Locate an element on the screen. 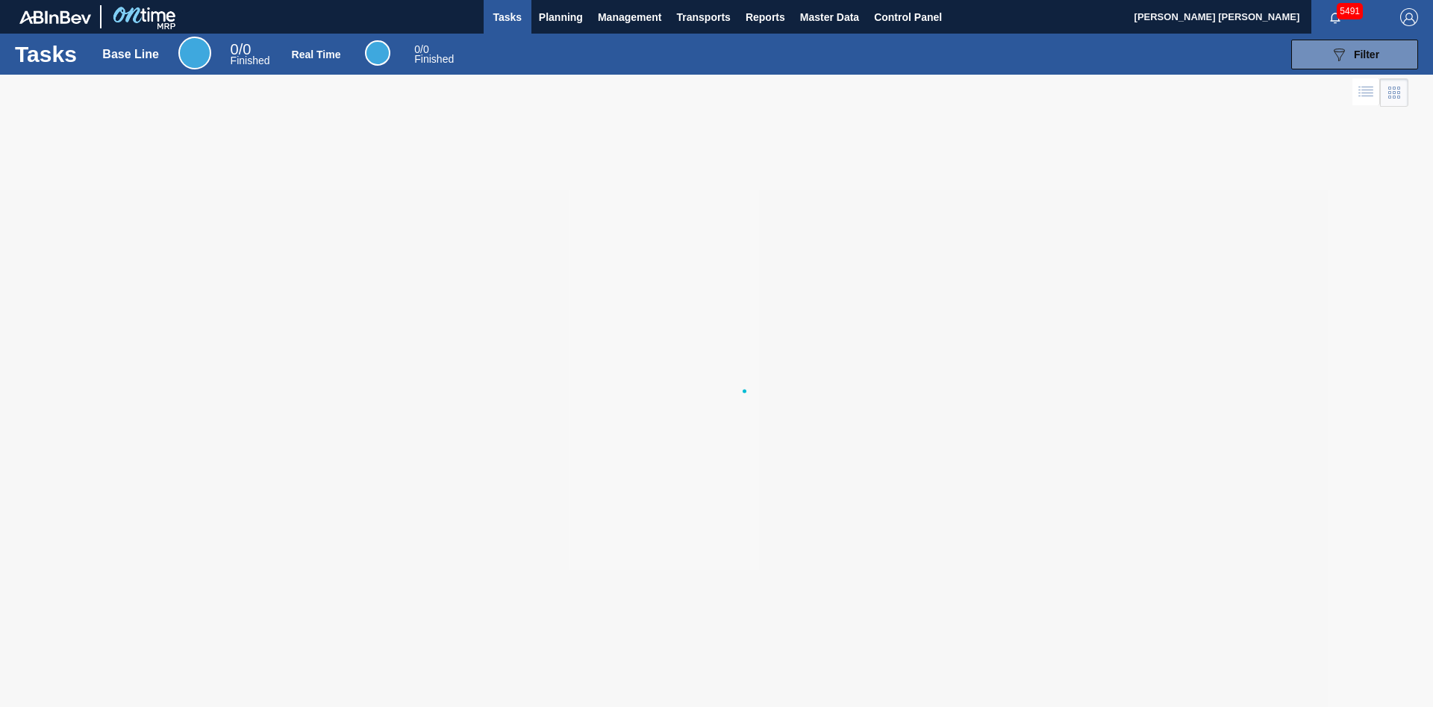 This screenshot has width=1433, height=707. h1: Tasks is located at coordinates (48, 54).